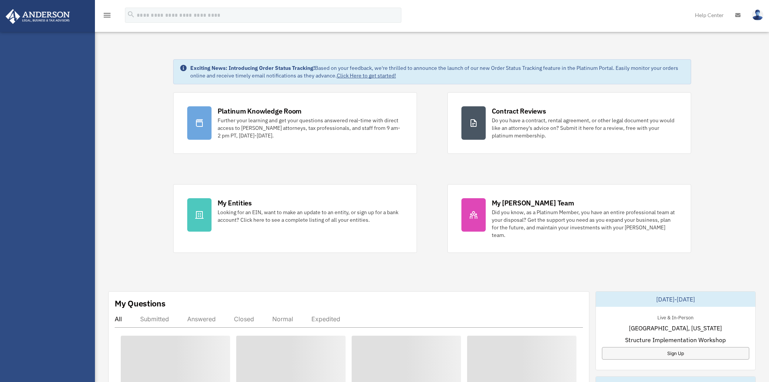  What do you see at coordinates (38, 16) in the screenshot?
I see `img: Anderson Advisors Platinum Portal` at bounding box center [38, 16].